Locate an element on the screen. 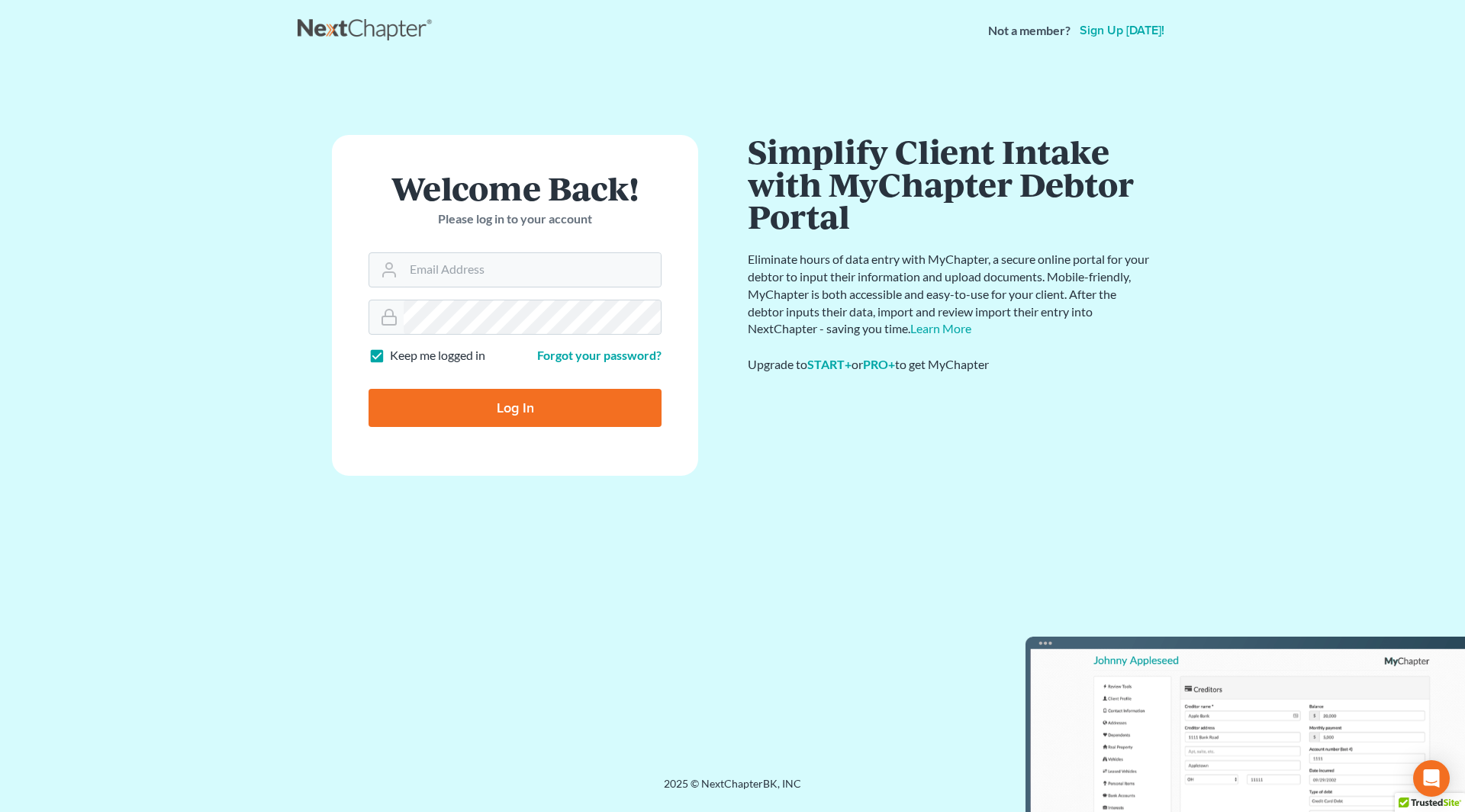 The height and width of the screenshot is (812, 1465). label: Keep me logged in is located at coordinates (437, 356).